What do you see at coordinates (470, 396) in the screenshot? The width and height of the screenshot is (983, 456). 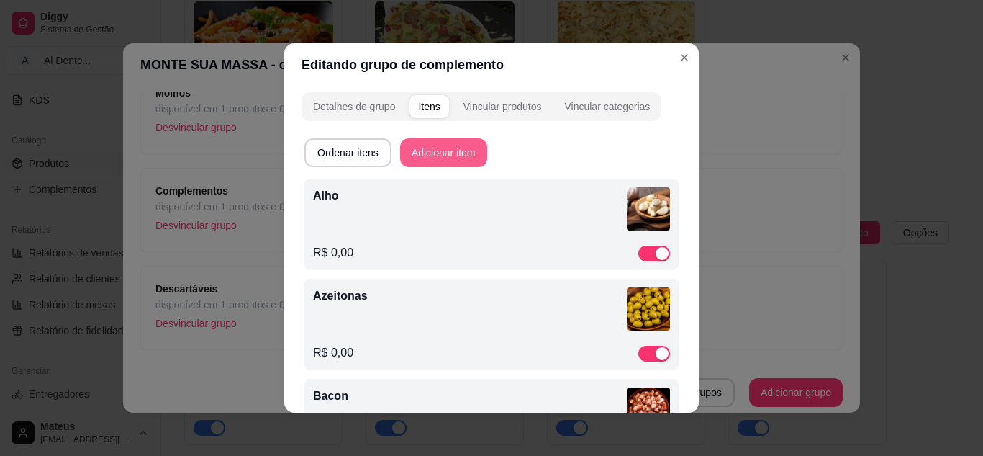 I see `p: Bacon` at bounding box center [470, 396].